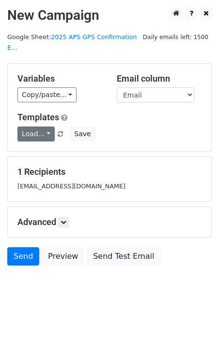 The image size is (219, 352). Describe the element at coordinates (159, 79) in the screenshot. I see `h5: Email column` at that location.